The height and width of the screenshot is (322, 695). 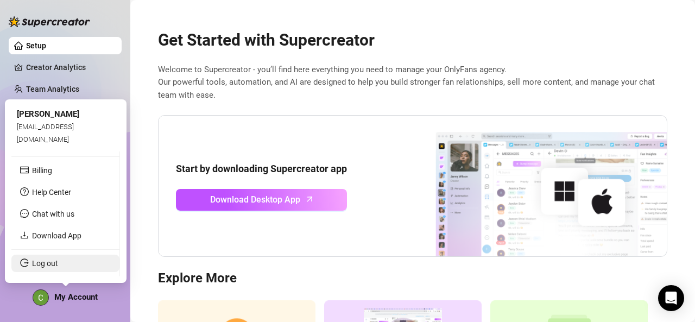 What do you see at coordinates (255, 199) in the screenshot?
I see `span: Download Desktop App` at bounding box center [255, 199].